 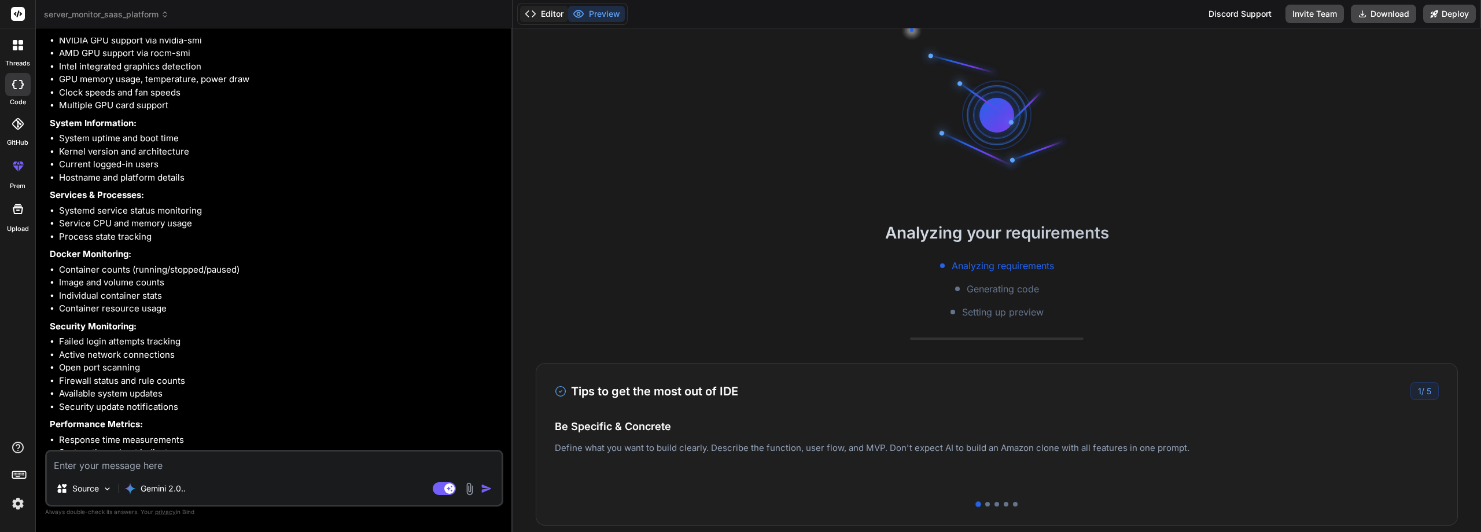 I want to click on img: Pick Models, so click(x=107, y=488).